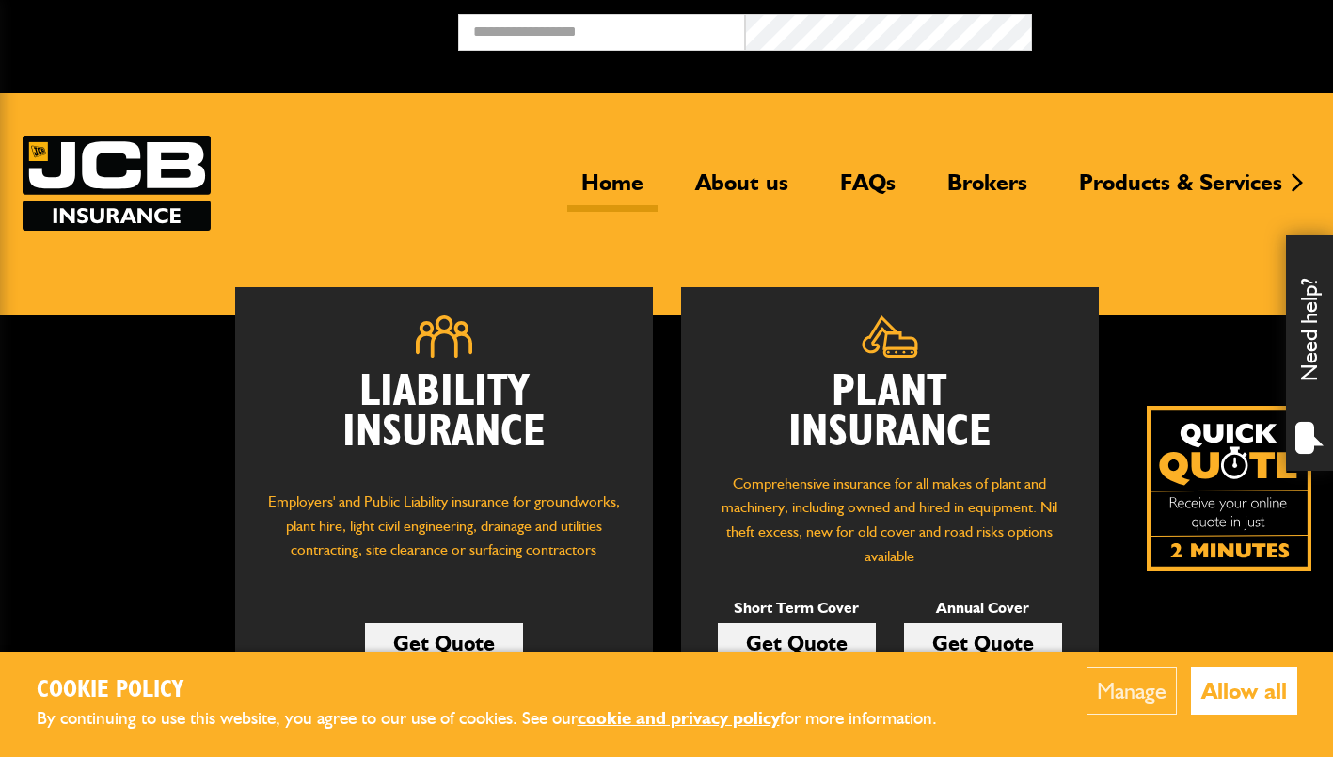  What do you see at coordinates (890, 519) in the screenshot?
I see `p: Comprehensive insurance for all makes of plant and machinery, including owned and hired in equipm...` at bounding box center [890, 519].